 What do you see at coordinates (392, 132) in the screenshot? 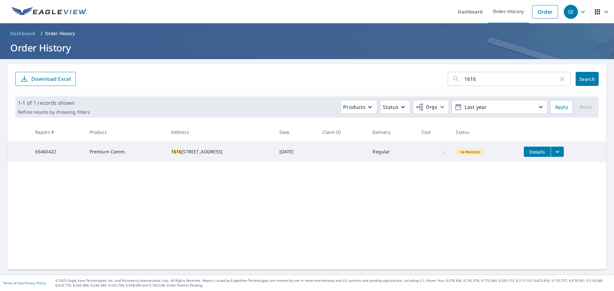
I see `th: Delivery` at bounding box center [392, 132].